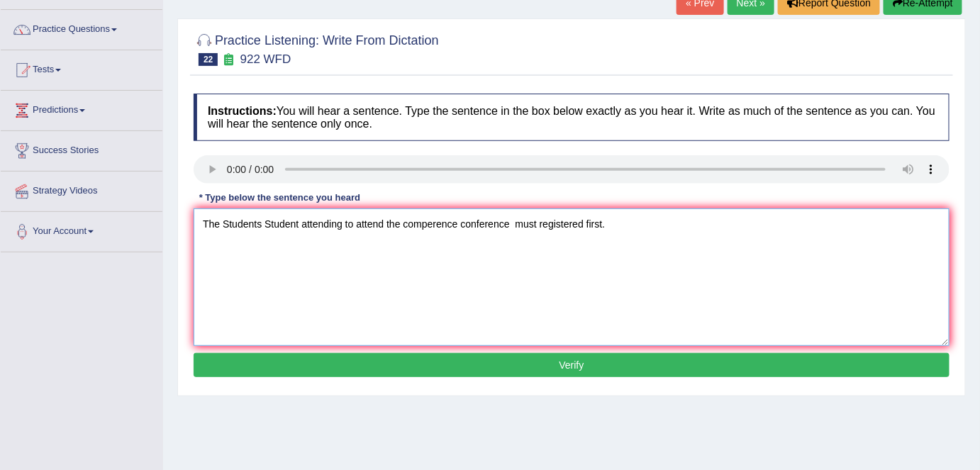 The image size is (980, 470). Describe the element at coordinates (82, 230) in the screenshot. I see `a: Your Account` at that location.